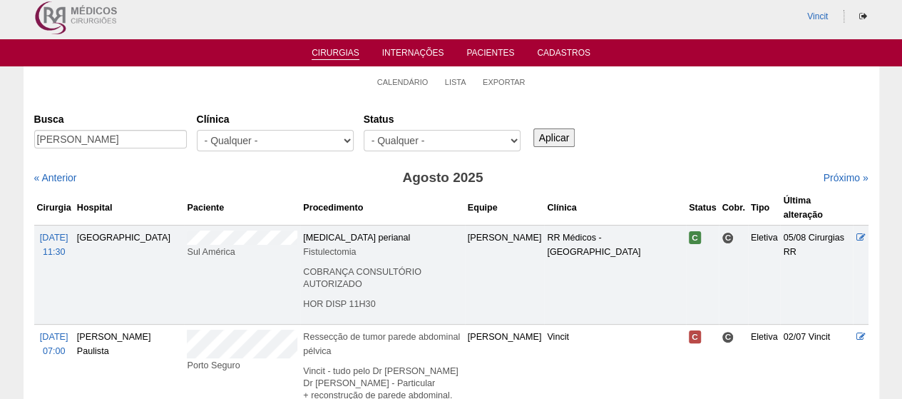 Image resolution: width=902 pixels, height=399 pixels. What do you see at coordinates (845, 178) in the screenshot?
I see `a: Próximo »` at bounding box center [845, 178].